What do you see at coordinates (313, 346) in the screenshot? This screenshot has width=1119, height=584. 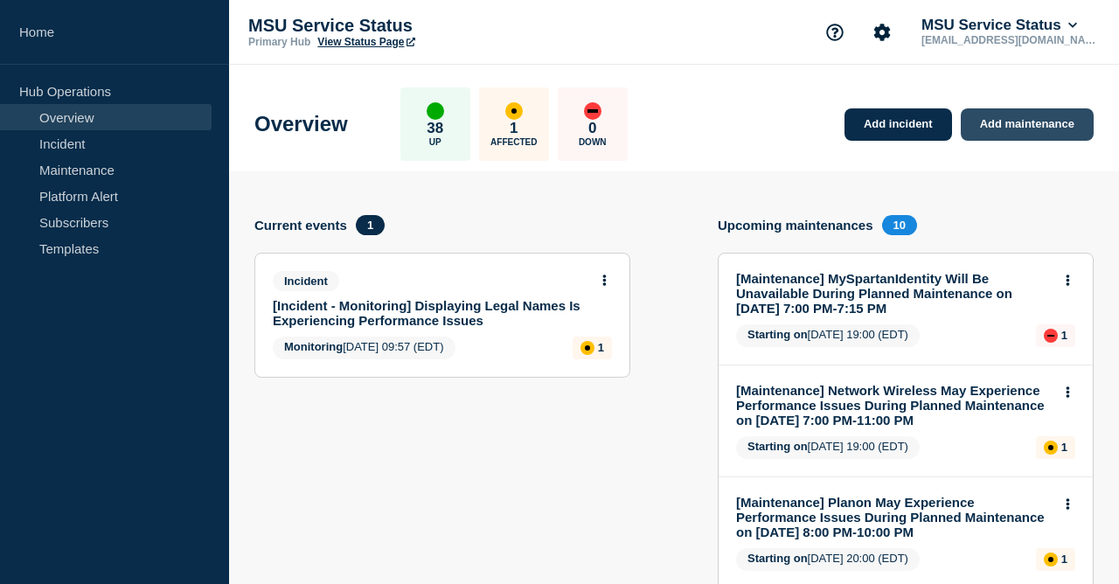 I see `span: Monitoring` at bounding box center [313, 346].